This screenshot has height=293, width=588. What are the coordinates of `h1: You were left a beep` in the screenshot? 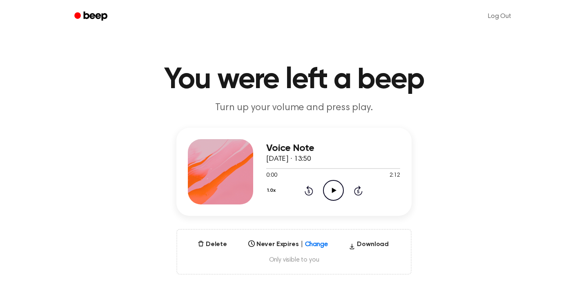 It's located at (294, 80).